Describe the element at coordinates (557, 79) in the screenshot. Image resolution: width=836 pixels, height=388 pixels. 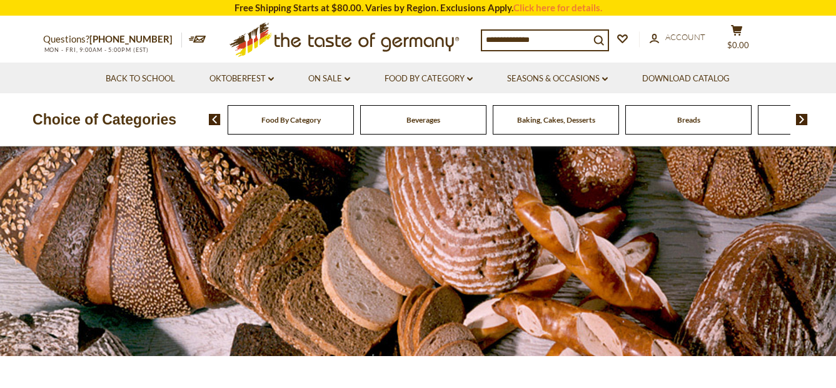
I see `a: Seasons & Occasions` at that location.